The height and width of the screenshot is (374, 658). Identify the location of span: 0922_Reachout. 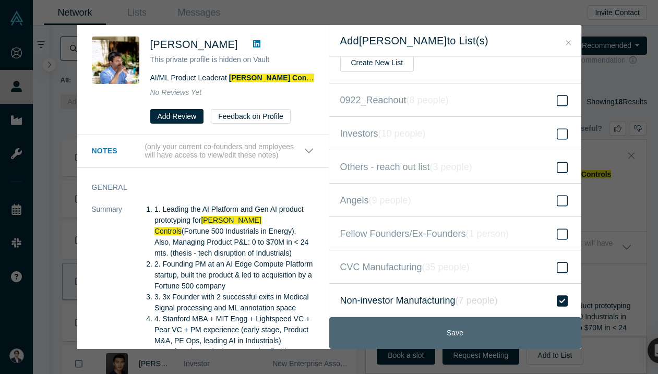
(395, 100).